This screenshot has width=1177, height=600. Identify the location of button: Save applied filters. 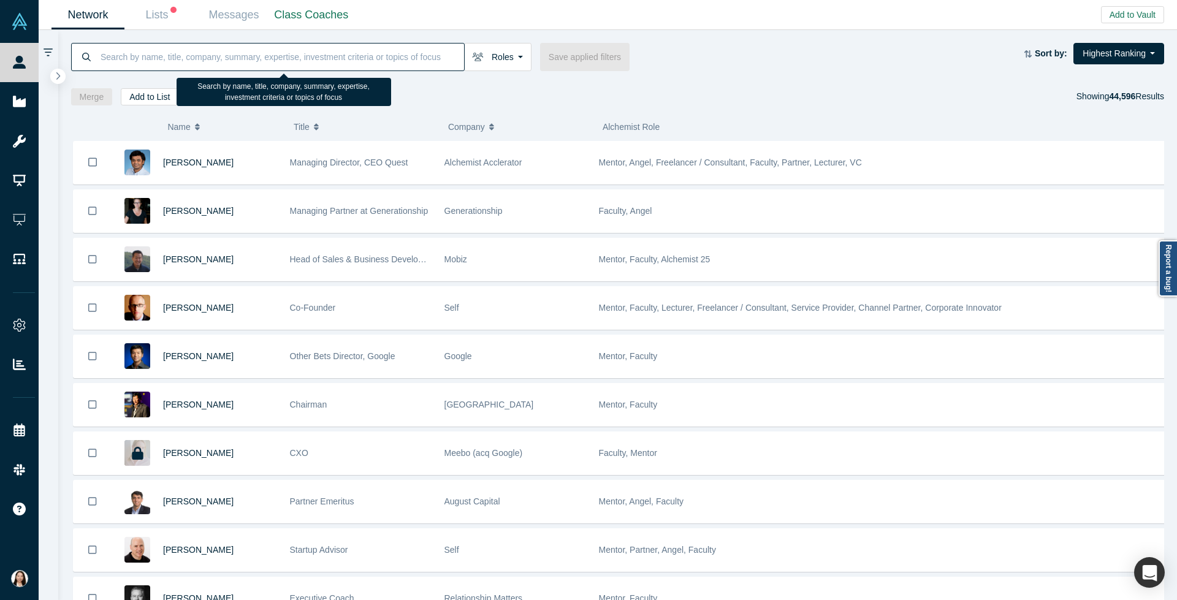
(585, 57).